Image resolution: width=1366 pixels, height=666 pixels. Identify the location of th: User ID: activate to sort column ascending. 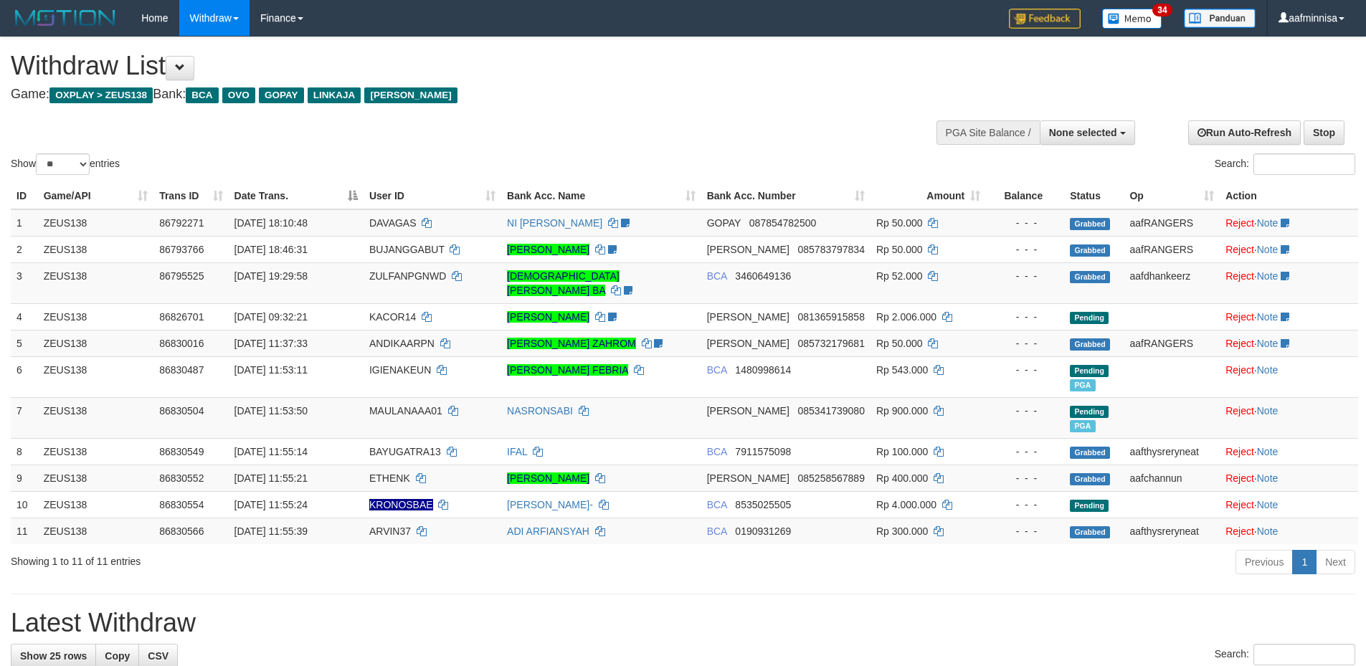
(432, 196).